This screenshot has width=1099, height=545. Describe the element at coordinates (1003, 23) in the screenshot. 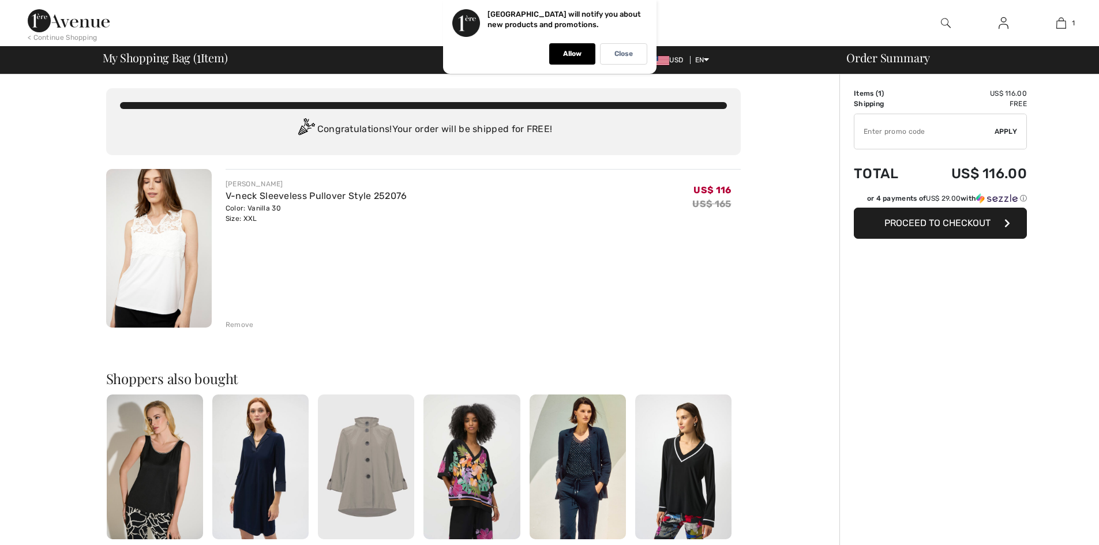

I see `a: Sign In` at that location.